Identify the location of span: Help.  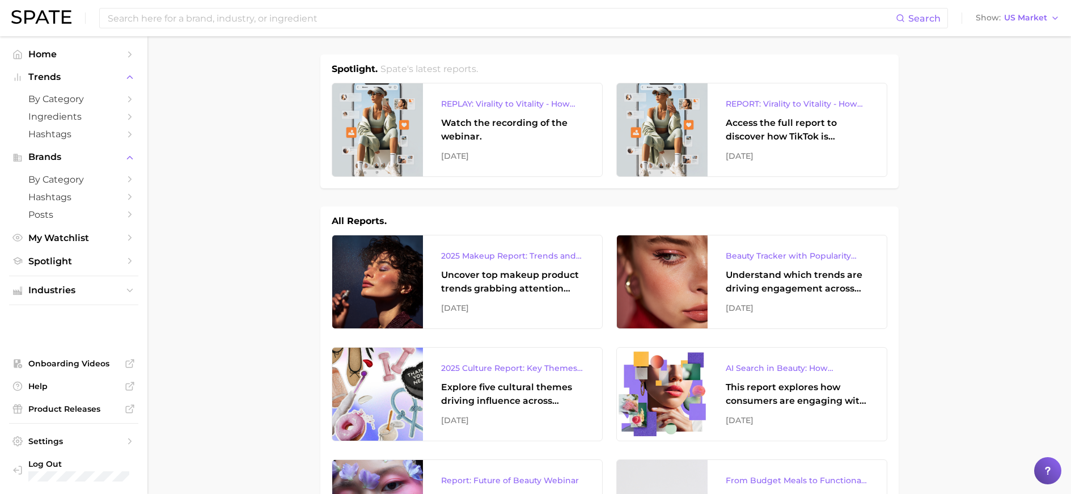
(74, 386).